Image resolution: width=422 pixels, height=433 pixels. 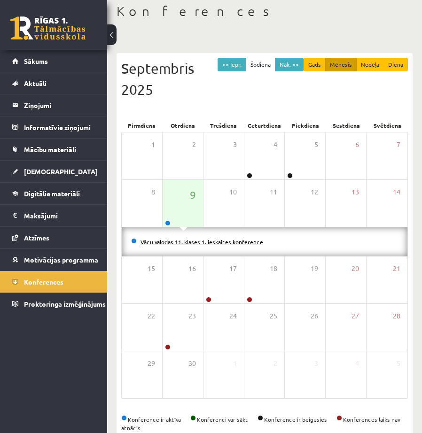 I want to click on span: 7, so click(x=399, y=145).